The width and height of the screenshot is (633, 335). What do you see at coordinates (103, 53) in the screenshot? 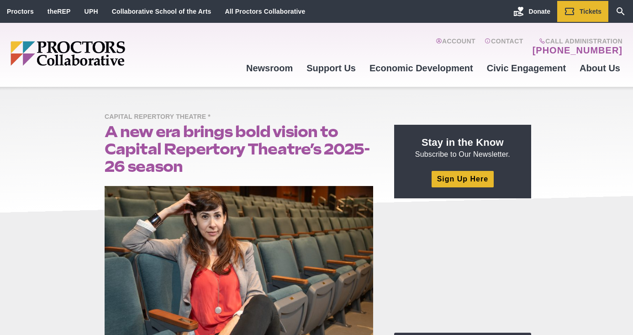
I see `img: Proctors logo` at bounding box center [103, 53].